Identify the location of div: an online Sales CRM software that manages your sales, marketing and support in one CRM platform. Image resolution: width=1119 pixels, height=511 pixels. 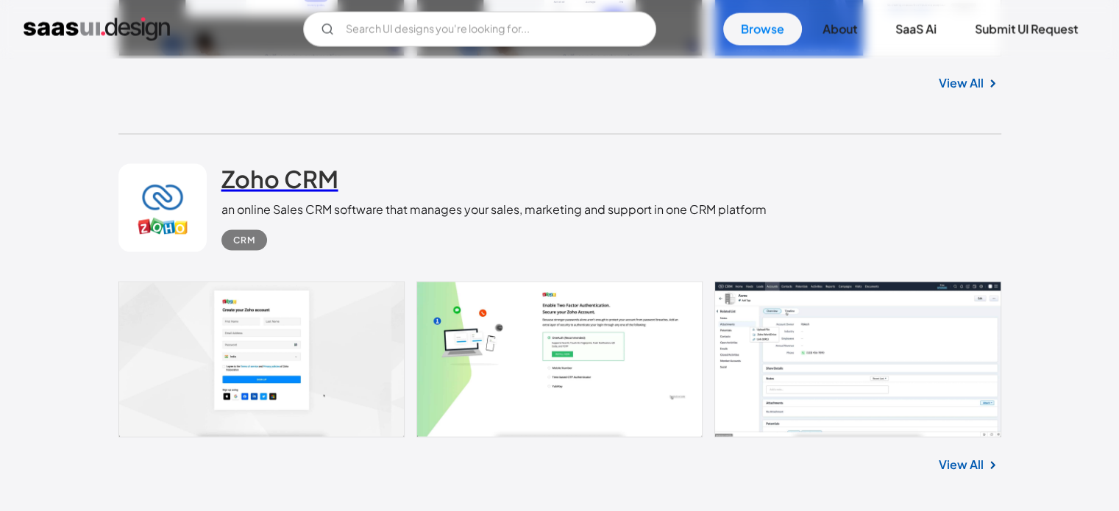
(494, 210).